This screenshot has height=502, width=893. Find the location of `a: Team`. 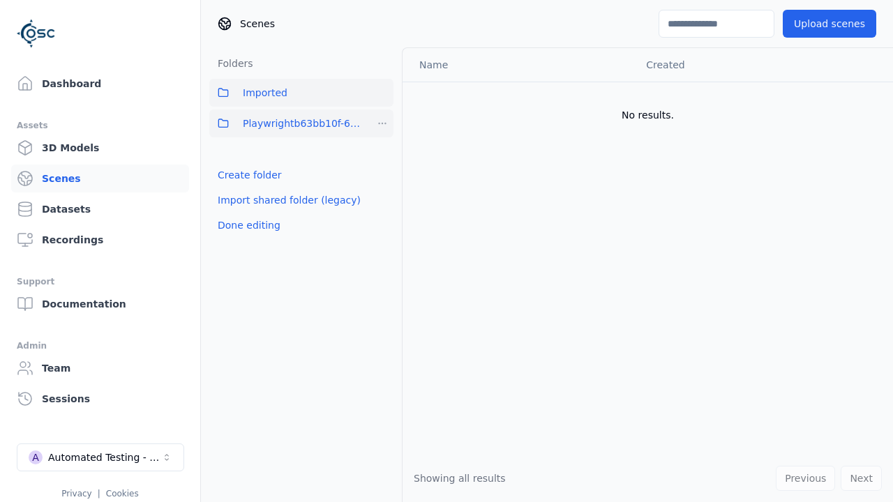

a: Team is located at coordinates (100, 368).